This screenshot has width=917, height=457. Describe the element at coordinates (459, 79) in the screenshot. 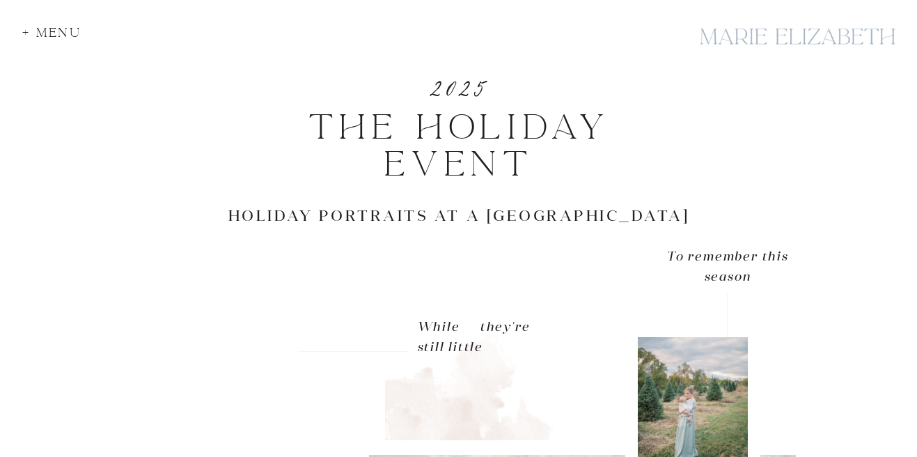

I see `p: 2025` at that location.